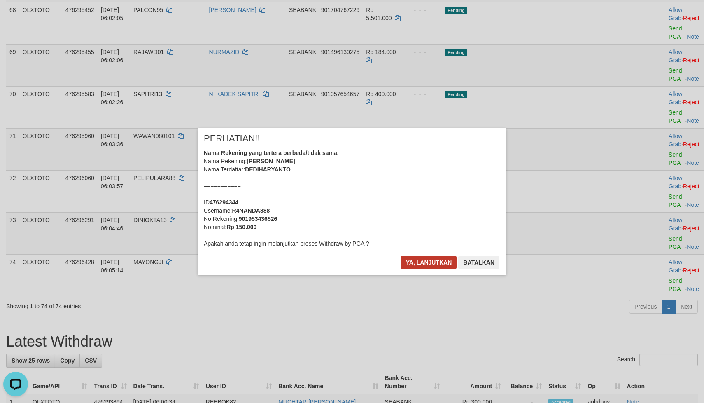 The width and height of the screenshot is (704, 403). What do you see at coordinates (429, 262) in the screenshot?
I see `button: Ya, lanjutkan` at bounding box center [429, 262].